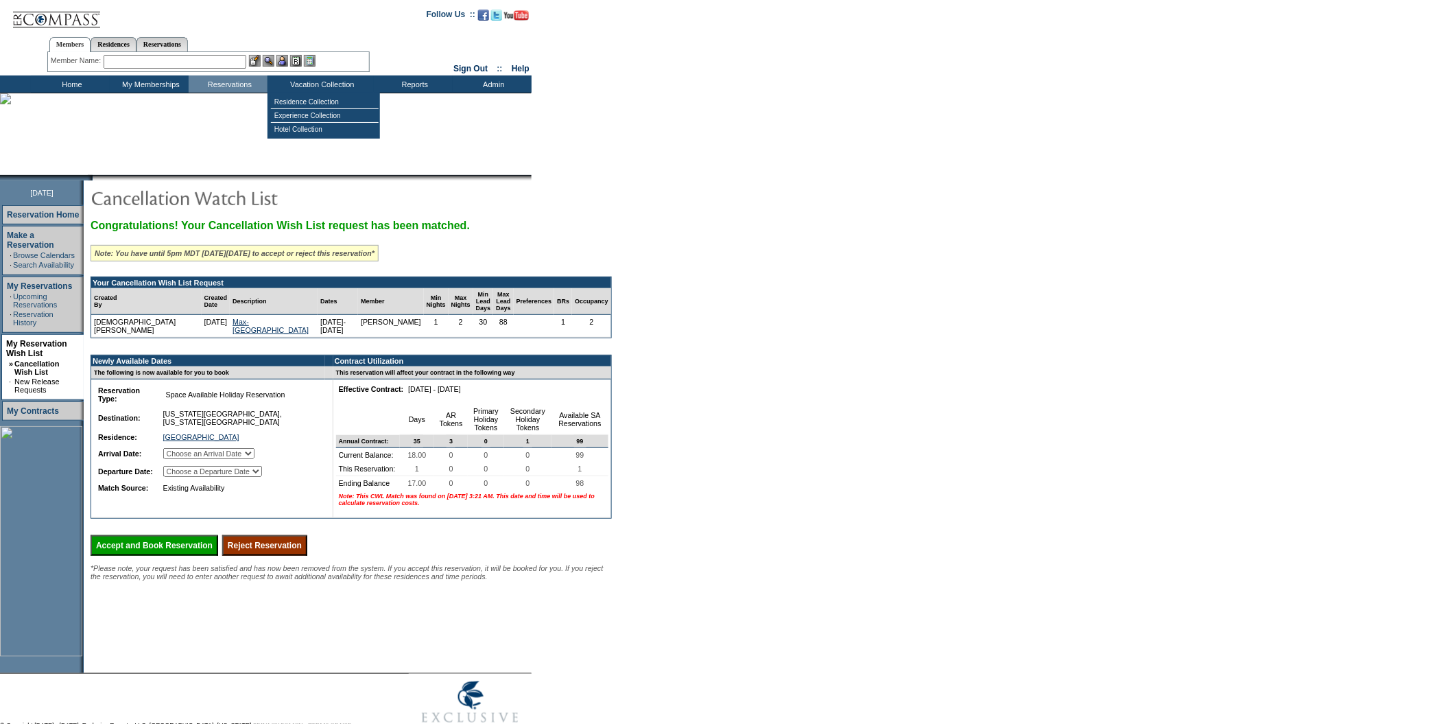 This screenshot has width=1450, height=724. Describe the element at coordinates (117, 437) in the screenshot. I see `b: Residence:` at that location.